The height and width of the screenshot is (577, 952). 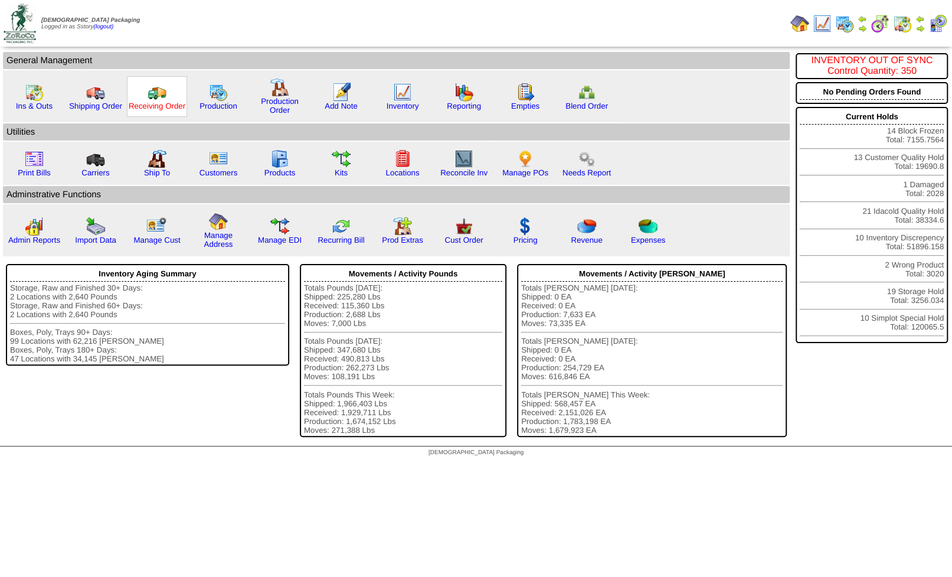 What do you see at coordinates (95, 172) in the screenshot?
I see `a: Carriers` at bounding box center [95, 172].